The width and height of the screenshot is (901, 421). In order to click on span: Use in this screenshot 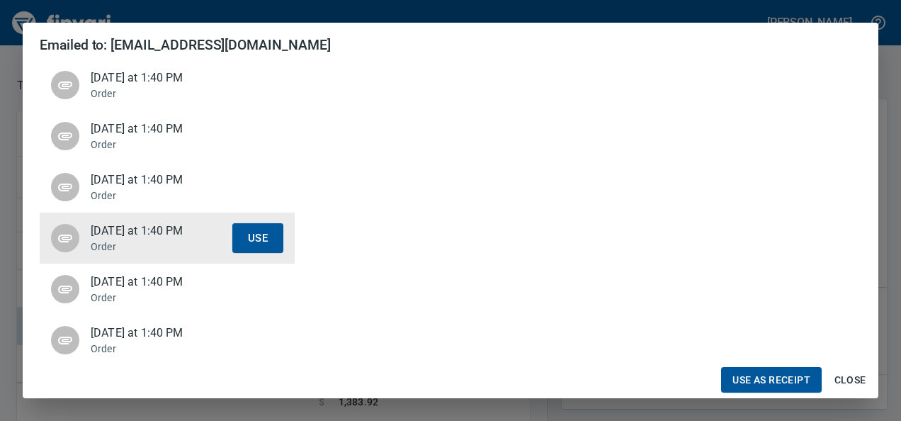, I will do `click(258, 238)`.